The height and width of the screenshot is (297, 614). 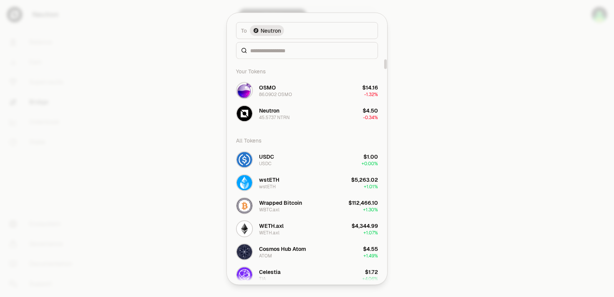 I want to click on img: TIA Logo, so click(x=244, y=274).